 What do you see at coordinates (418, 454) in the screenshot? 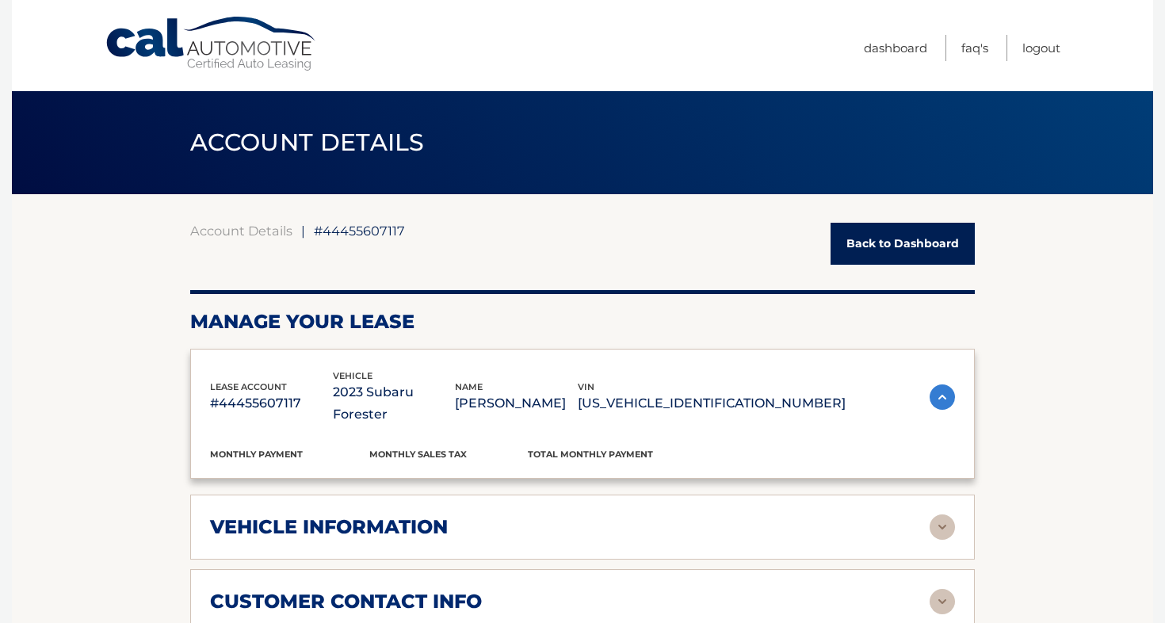
I see `span: Monthly sales Tax` at bounding box center [418, 454].